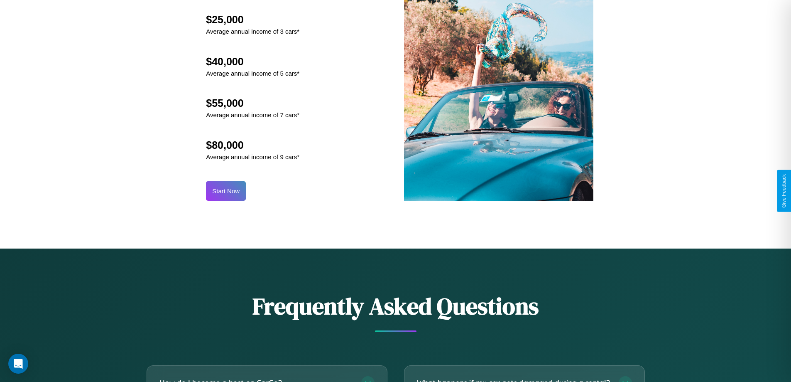 Image resolution: width=791 pixels, height=382 pixels. Describe the element at coordinates (226, 191) in the screenshot. I see `button: Start Now` at that location.